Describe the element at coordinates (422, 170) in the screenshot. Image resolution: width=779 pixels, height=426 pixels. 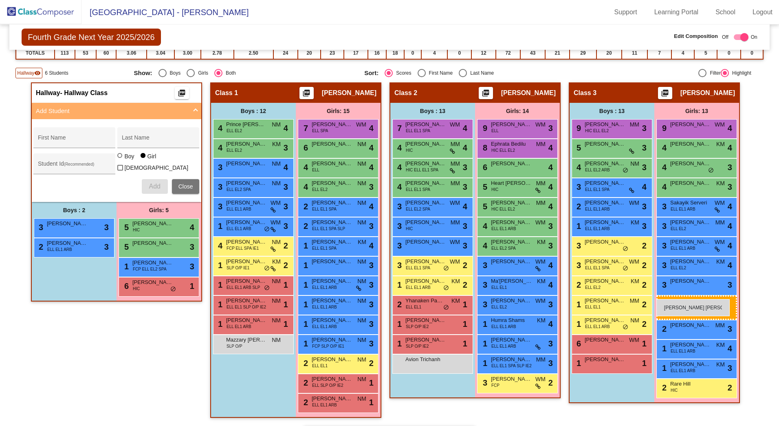
I see `span: HIC ELL EL1 SPA` at that location.